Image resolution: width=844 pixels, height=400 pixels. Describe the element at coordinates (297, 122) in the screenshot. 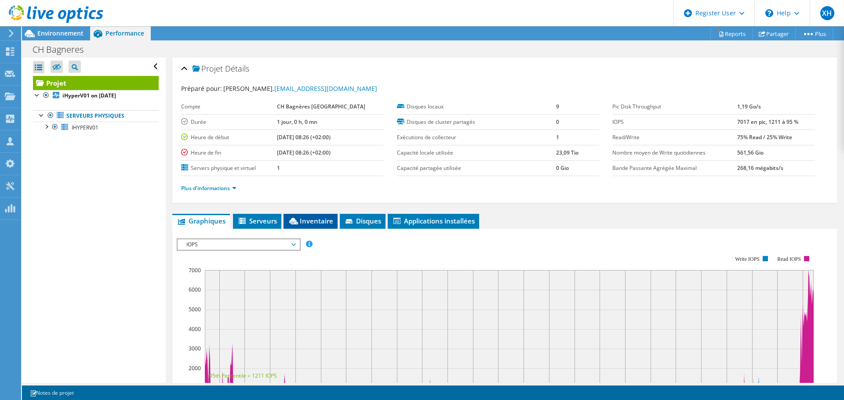

I see `b: 1 jour, 0 h, 0 mn` at that location.